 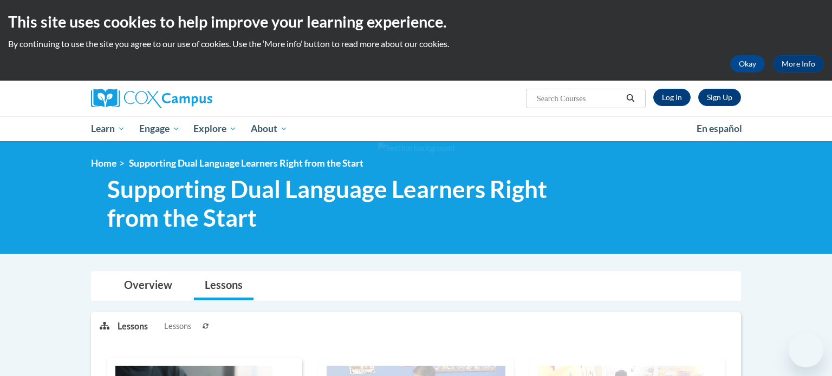 What do you see at coordinates (159, 129) in the screenshot?
I see `a: Engage` at bounding box center [159, 129].